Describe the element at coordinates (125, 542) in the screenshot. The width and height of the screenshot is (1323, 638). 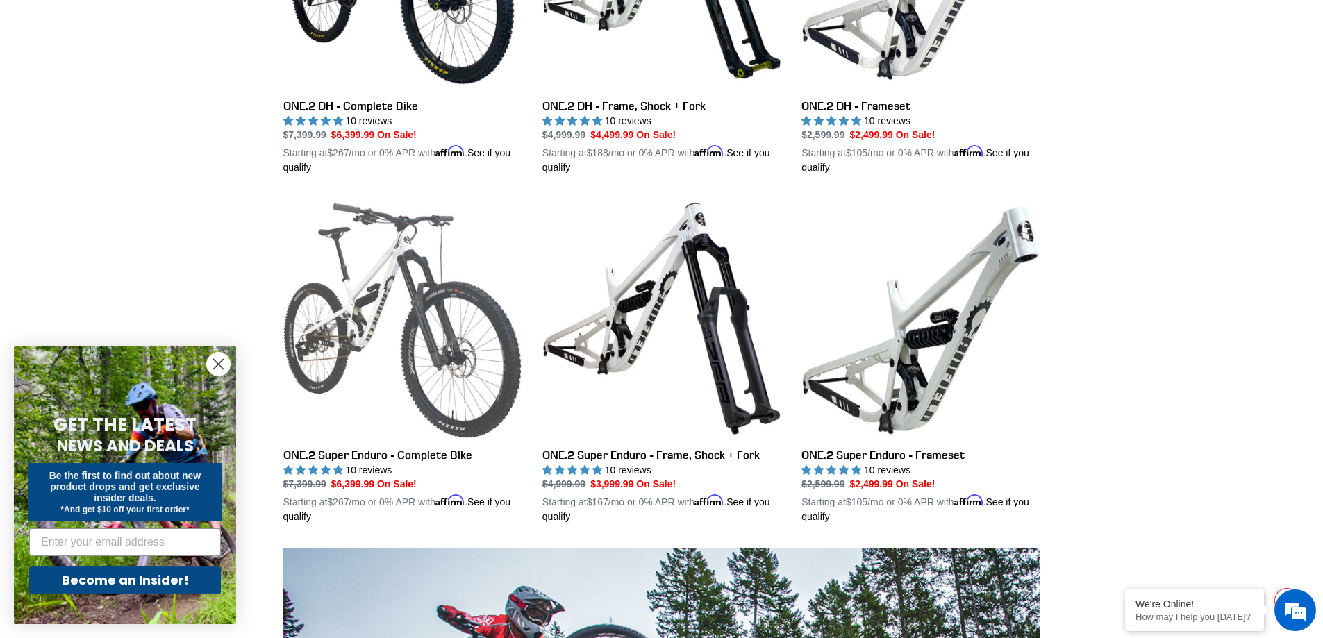
I see `input: Enter your email address` at that location.